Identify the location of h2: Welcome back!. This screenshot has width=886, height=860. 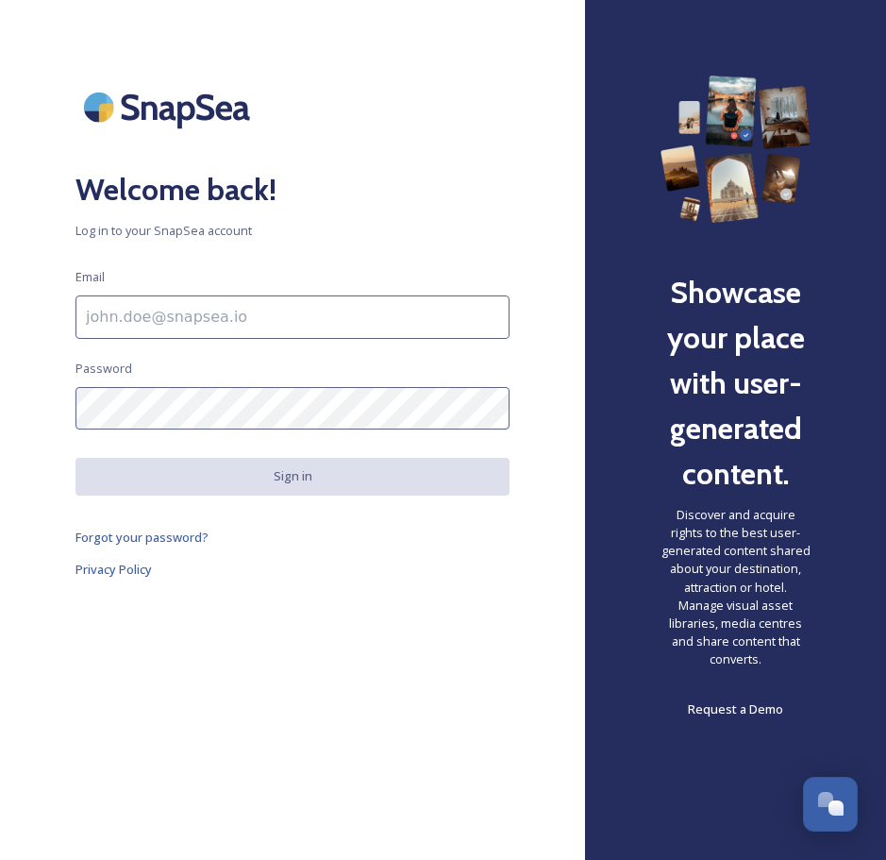
(292, 190).